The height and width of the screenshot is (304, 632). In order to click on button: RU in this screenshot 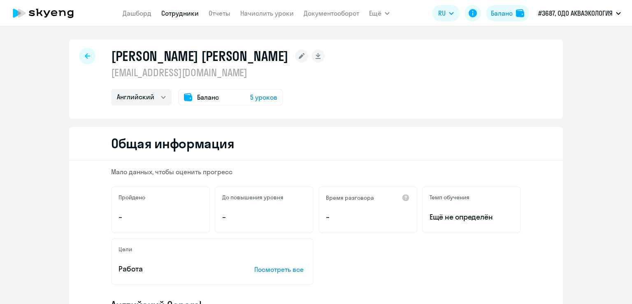, I will do `click(446, 13)`.